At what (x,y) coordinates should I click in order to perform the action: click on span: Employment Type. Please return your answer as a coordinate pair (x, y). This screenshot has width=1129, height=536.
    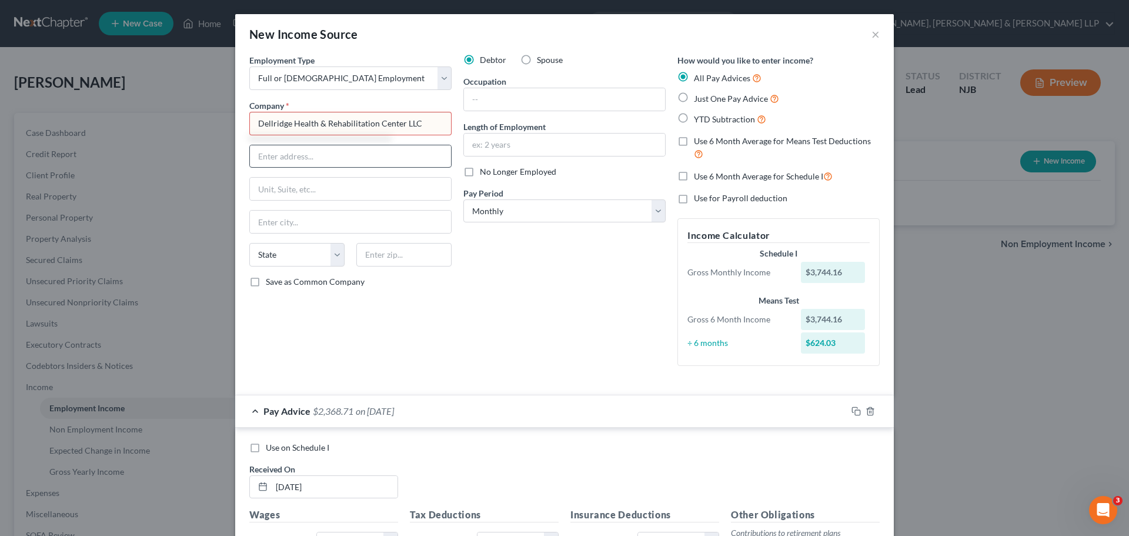
    Looking at the image, I should click on (282, 60).